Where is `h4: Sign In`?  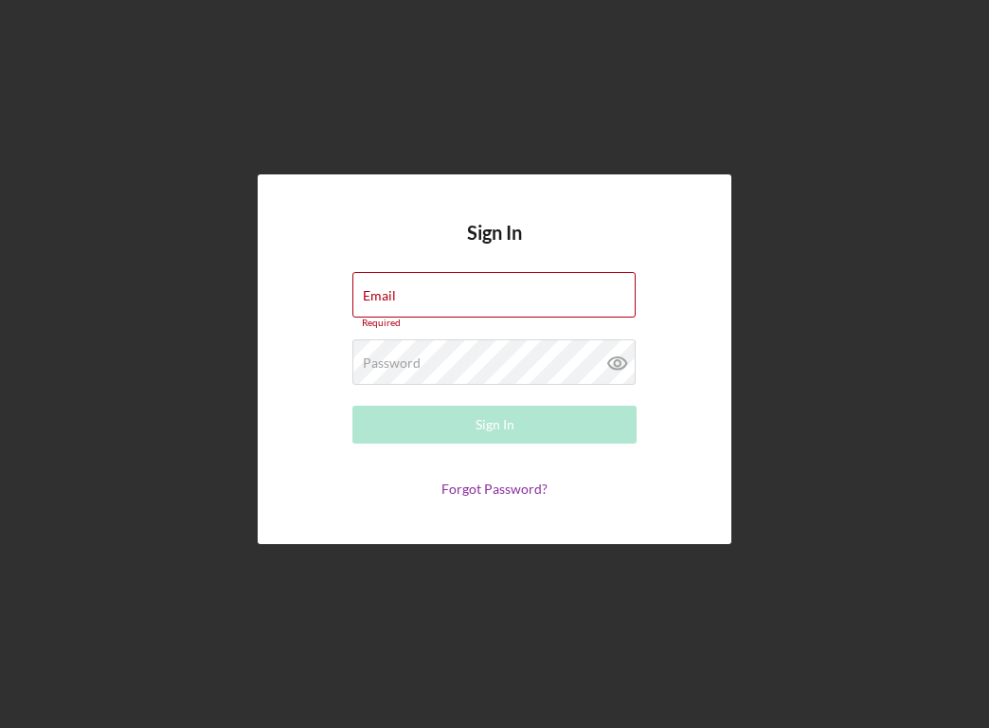
h4: Sign In is located at coordinates (495, 246).